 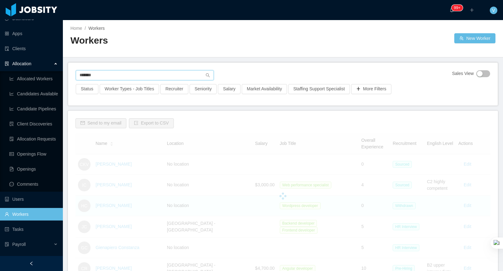 I want to click on a: icon: messageComments, so click(x=34, y=184).